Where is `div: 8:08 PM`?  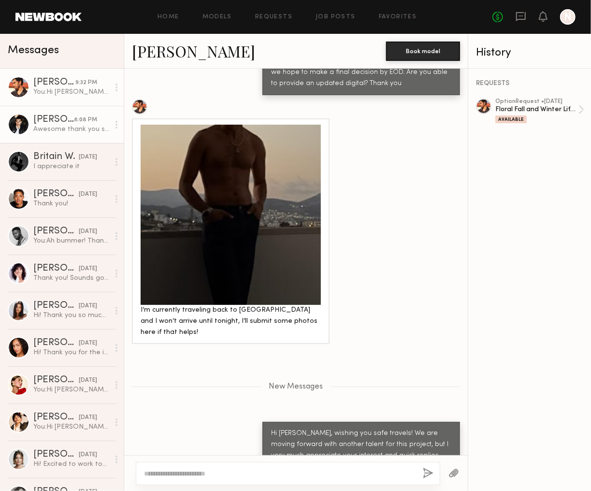
div: 8:08 PM is located at coordinates (86, 120).